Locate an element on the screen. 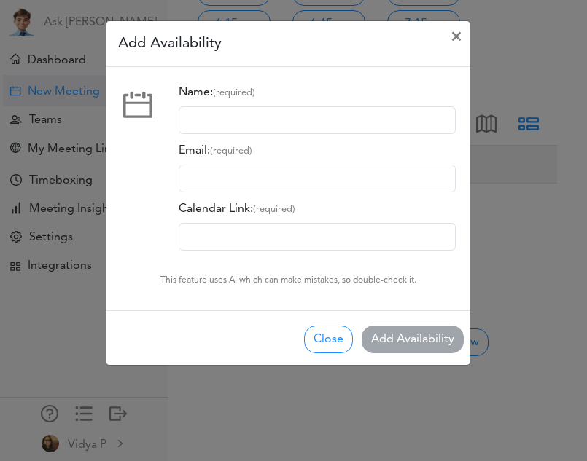 The width and height of the screenshot is (587, 461). input: Member's Name is located at coordinates (317, 120).